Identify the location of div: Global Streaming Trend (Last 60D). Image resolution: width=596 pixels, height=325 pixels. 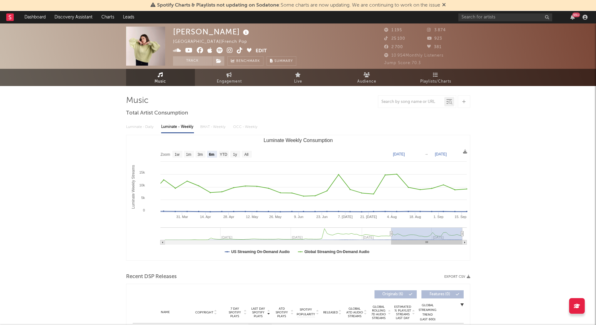
(428, 313).